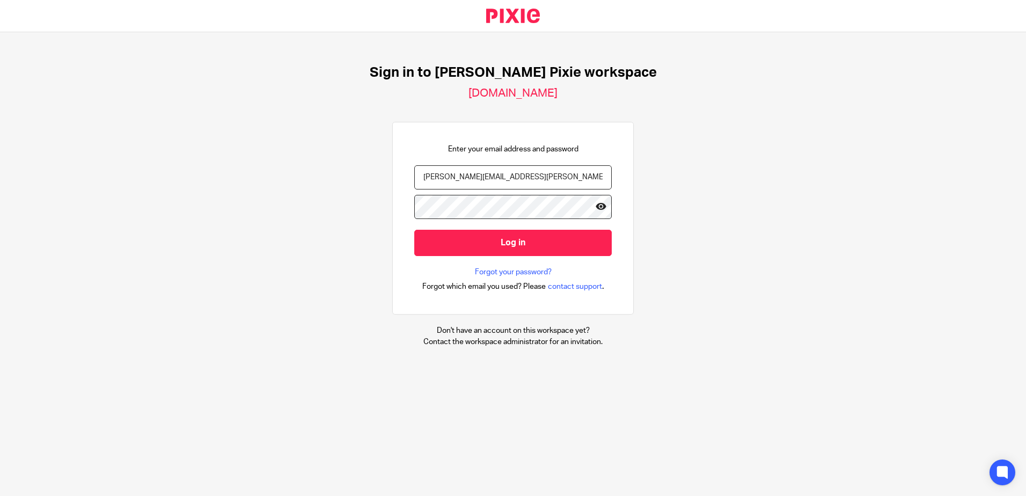  Describe the element at coordinates (513, 342) in the screenshot. I see `p: Contact the workspace administrator for an invitation.` at that location.